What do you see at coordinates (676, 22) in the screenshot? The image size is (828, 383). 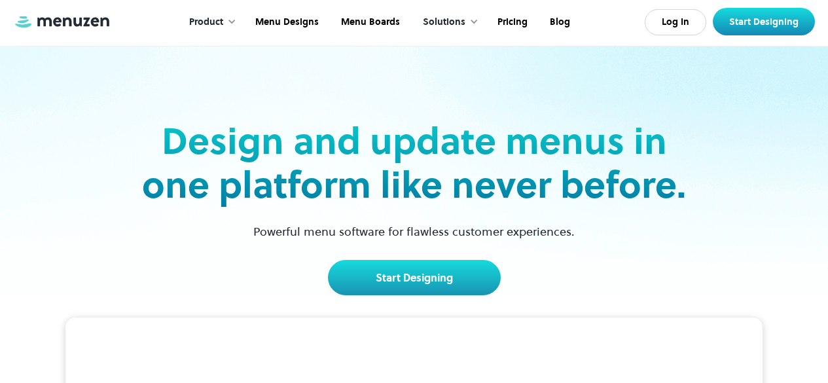 I see `a: Log In` at bounding box center [676, 22].